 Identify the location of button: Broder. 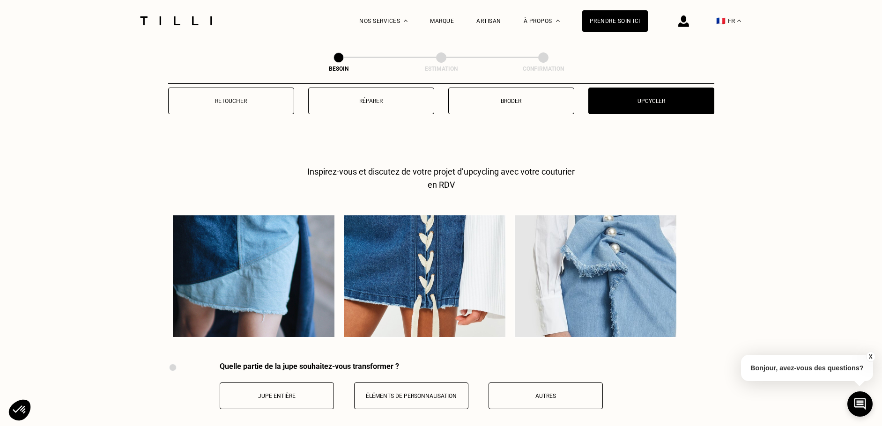
(511, 101).